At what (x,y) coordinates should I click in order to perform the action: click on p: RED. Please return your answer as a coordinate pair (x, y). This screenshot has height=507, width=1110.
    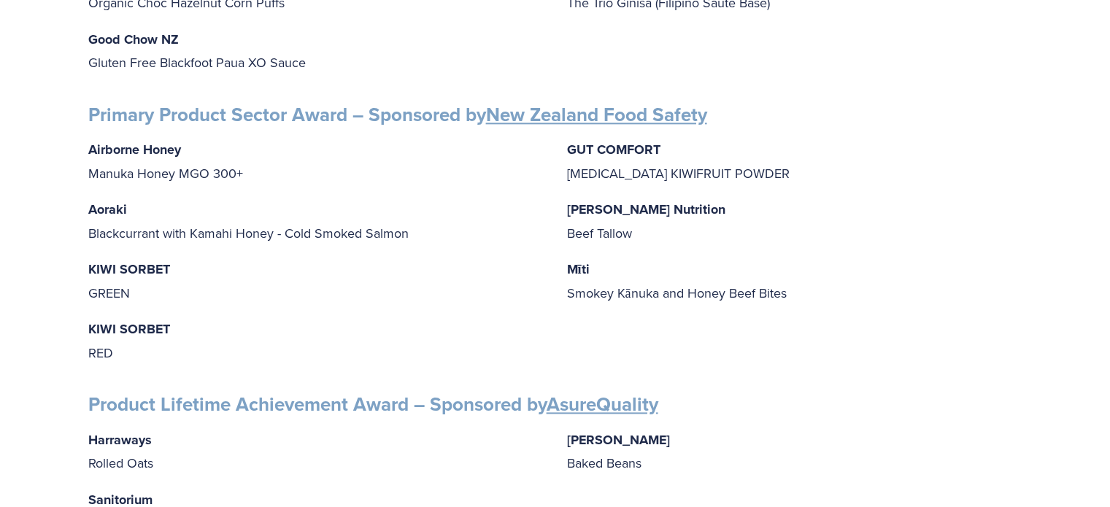
    Looking at the image, I should click on (316, 341).